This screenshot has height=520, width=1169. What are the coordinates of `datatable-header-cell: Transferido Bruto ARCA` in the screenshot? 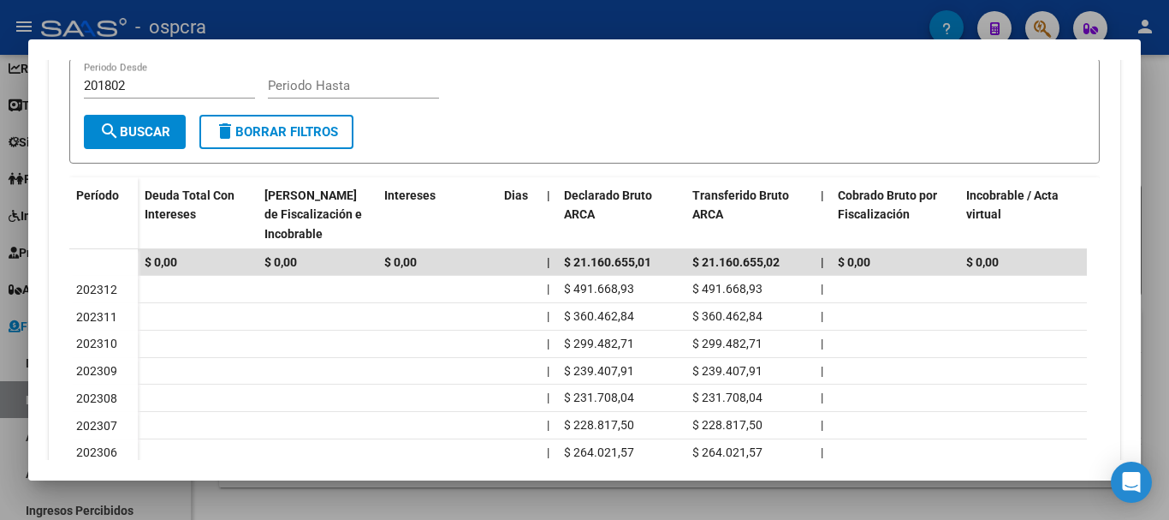 It's located at (750, 215).